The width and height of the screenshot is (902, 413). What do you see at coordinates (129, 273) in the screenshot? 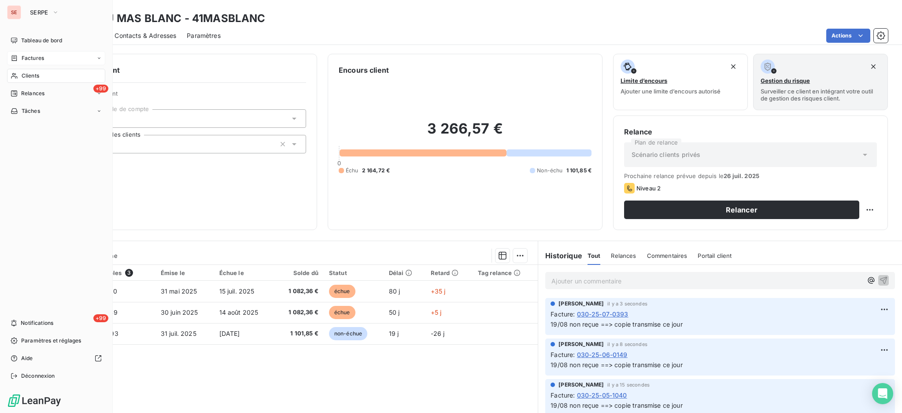
I see `span: 3` at bounding box center [129, 273].